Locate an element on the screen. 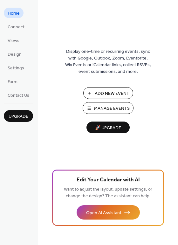 This screenshot has width=178, height=245. span: Edit Your Calendar with AI is located at coordinates (108, 180).